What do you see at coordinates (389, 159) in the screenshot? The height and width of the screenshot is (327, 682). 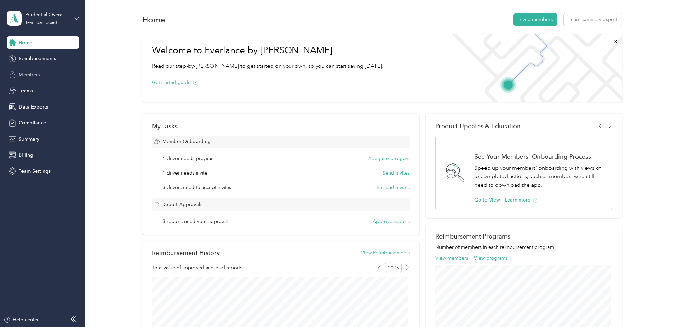 I see `button: Assign to program` at bounding box center [389, 159].